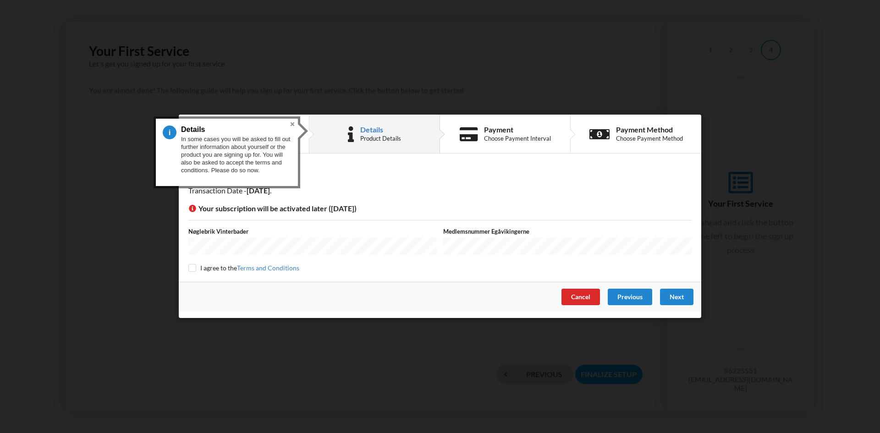  I want to click on div: Payment Method, so click(650, 130).